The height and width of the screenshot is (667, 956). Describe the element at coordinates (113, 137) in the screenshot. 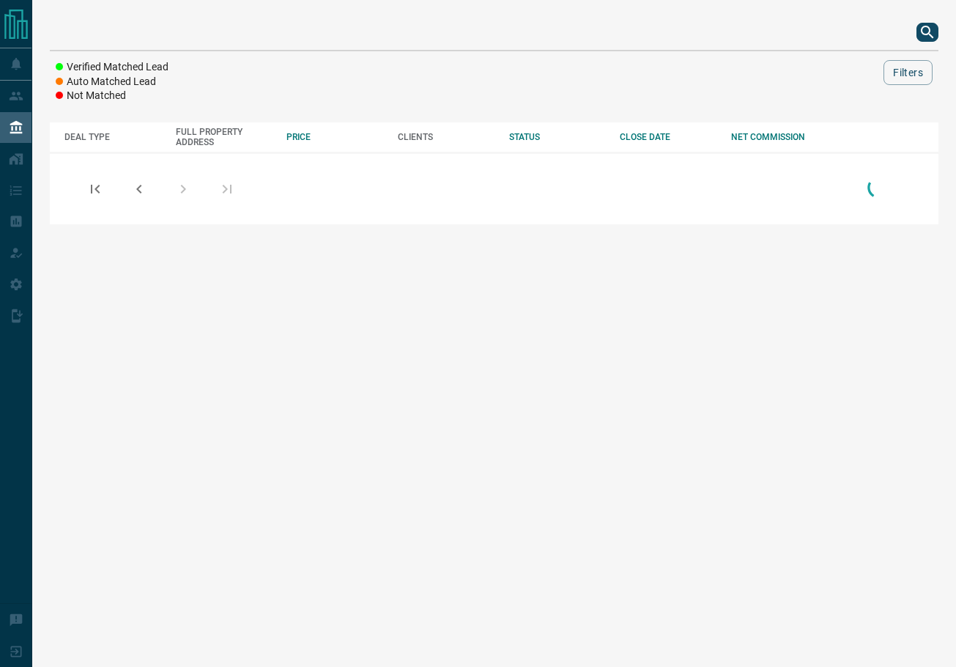

I see `div: DEAL TYPE` at that location.